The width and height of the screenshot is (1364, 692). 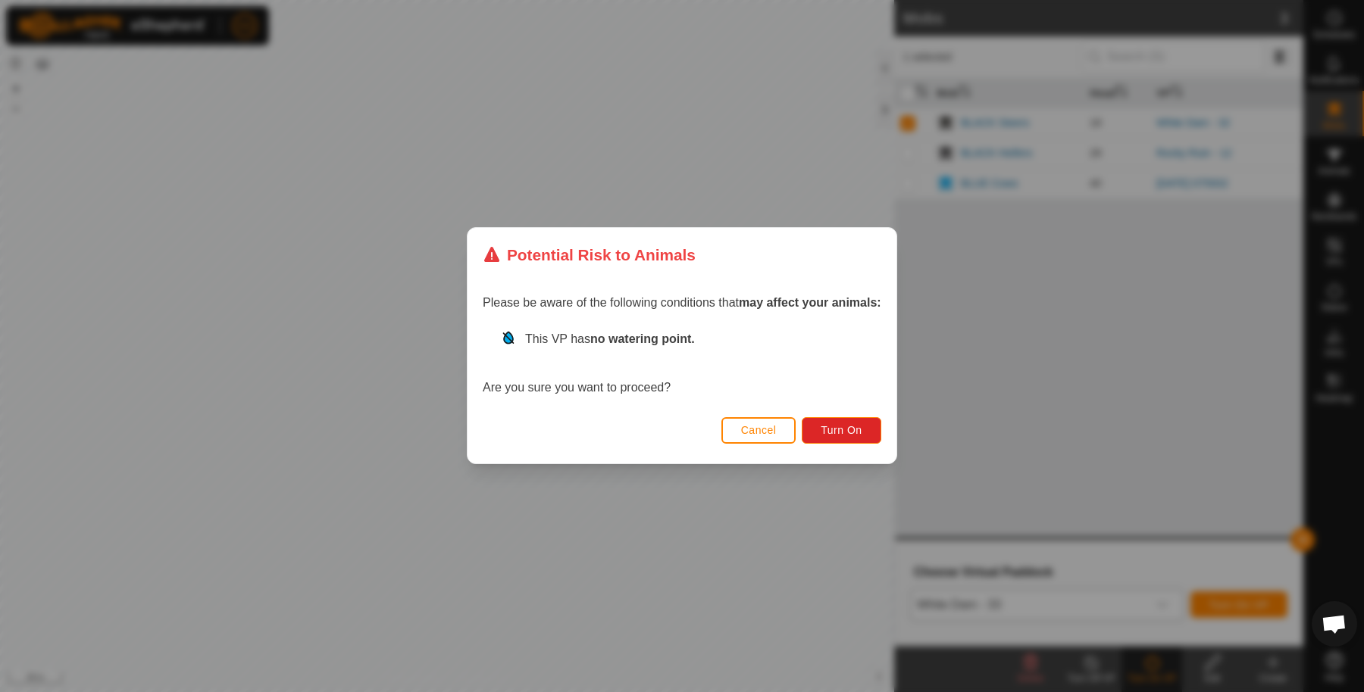 I want to click on strong: may affect your animals:, so click(x=810, y=303).